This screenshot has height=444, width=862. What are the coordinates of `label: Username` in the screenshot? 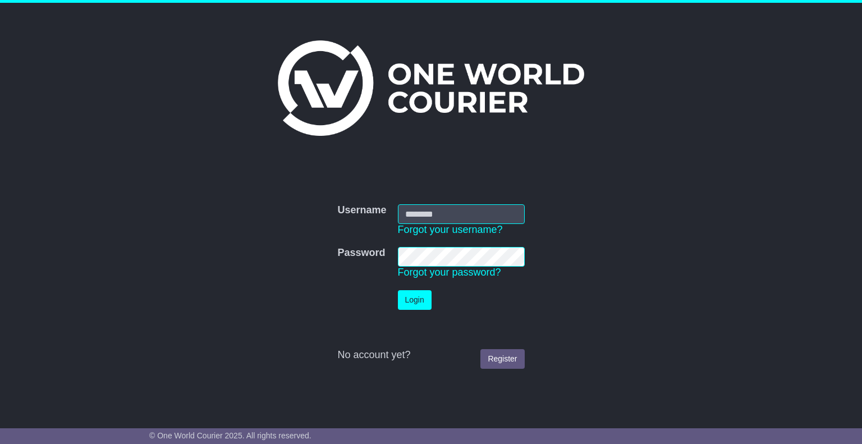 It's located at (361, 210).